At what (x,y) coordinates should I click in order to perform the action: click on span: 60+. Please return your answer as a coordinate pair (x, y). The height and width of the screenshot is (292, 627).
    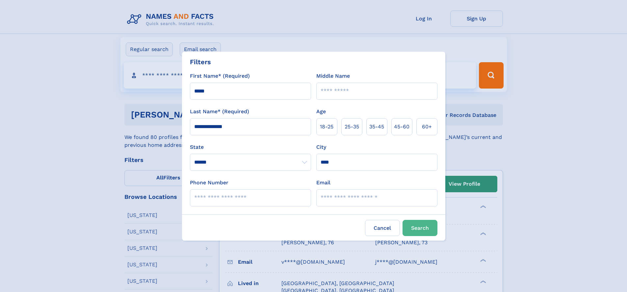
    Looking at the image, I should click on (427, 127).